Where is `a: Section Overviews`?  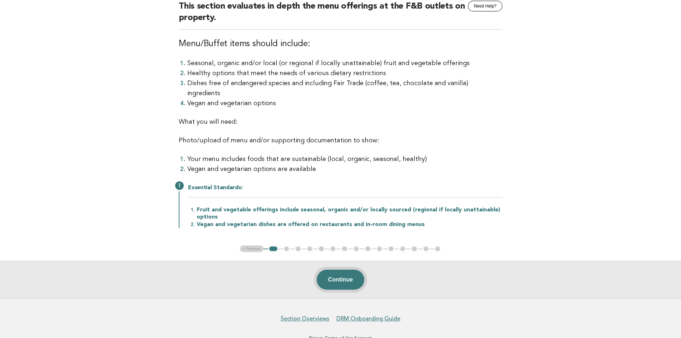 a: Section Overviews is located at coordinates (305, 318).